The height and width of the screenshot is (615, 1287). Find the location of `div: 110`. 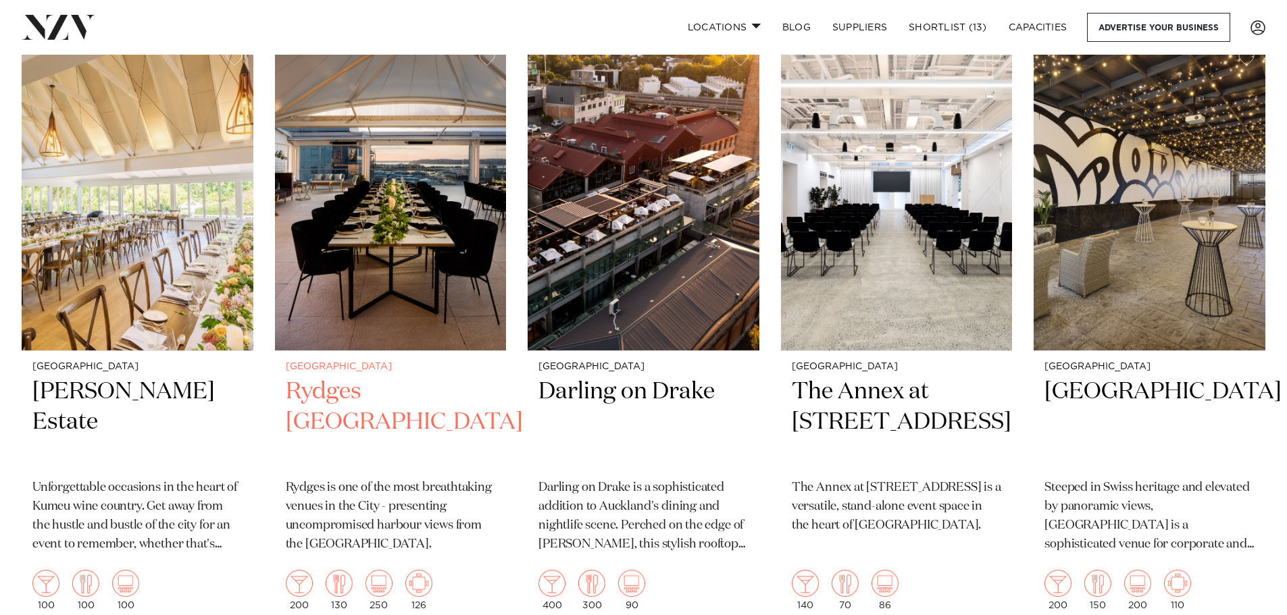

div: 110 is located at coordinates (1177, 590).